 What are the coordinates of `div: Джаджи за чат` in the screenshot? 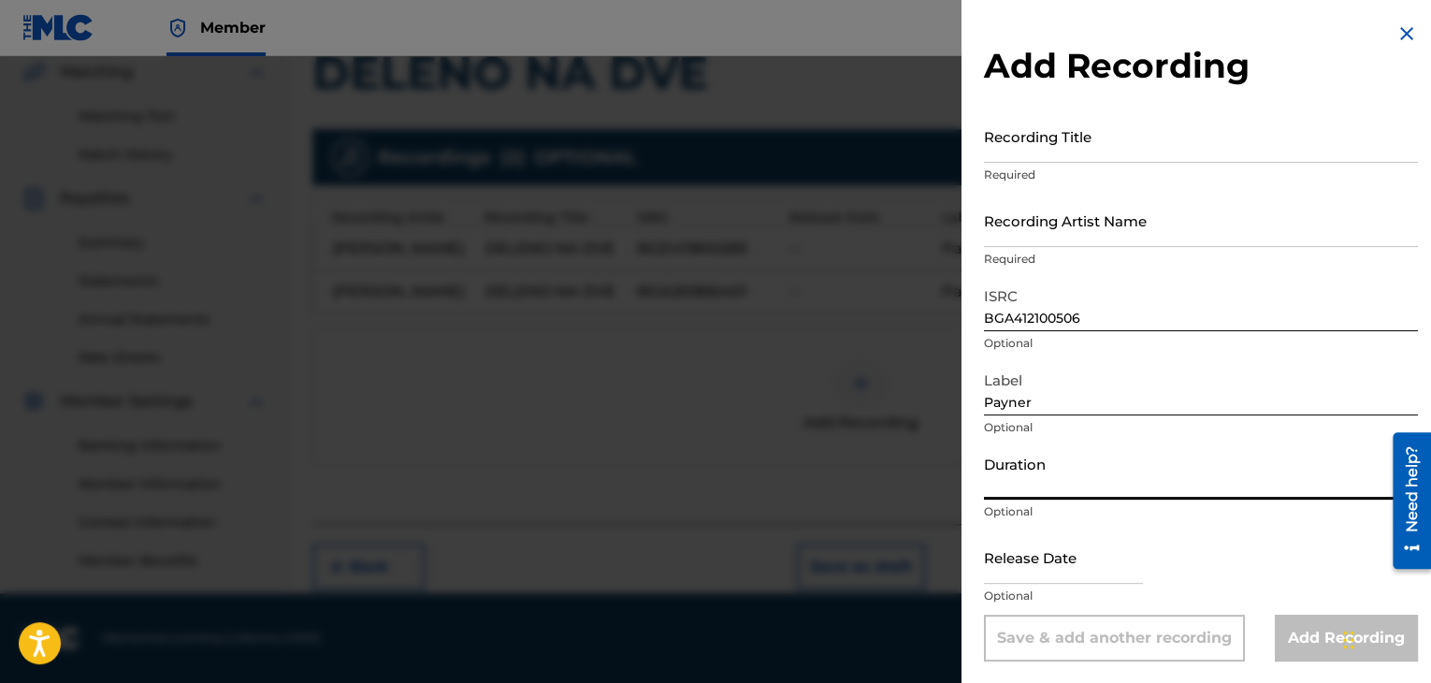 It's located at (1385, 638).